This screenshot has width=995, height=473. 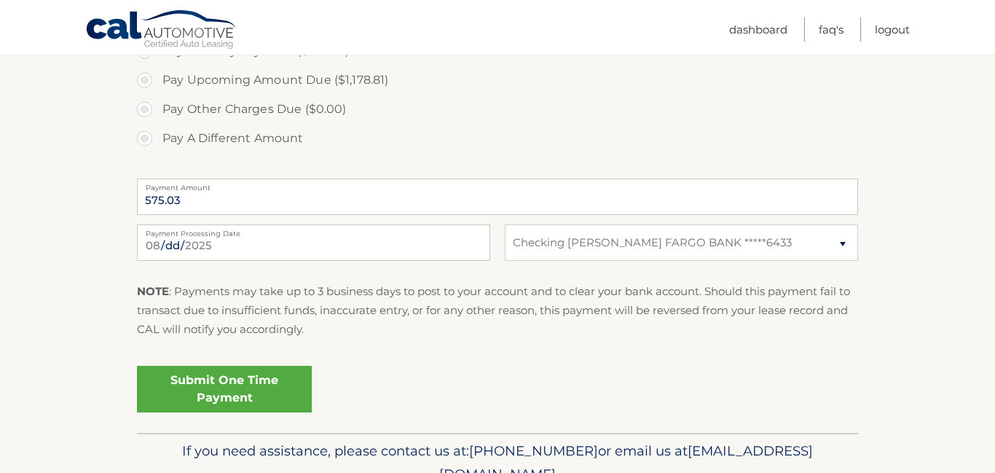 What do you see at coordinates (498, 310) in the screenshot?
I see `p: : Payments may take up to 3 business days to post to your account and to clear your bank account....` at bounding box center [498, 310].